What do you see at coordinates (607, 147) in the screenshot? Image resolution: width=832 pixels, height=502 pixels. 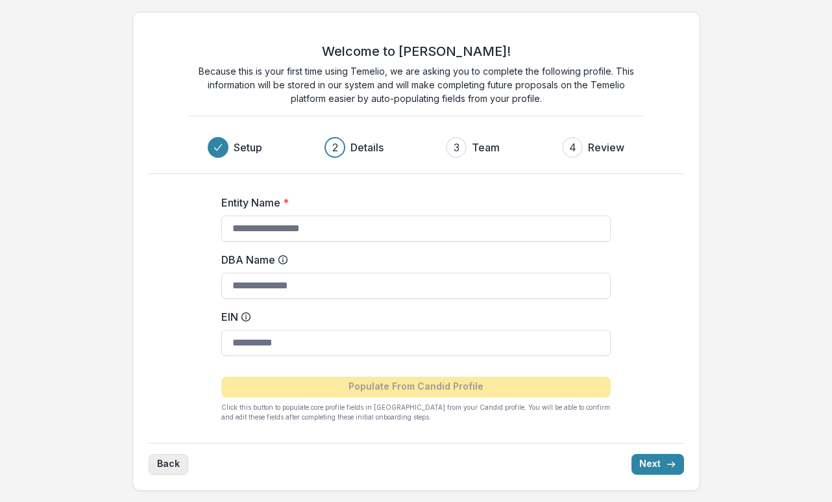 I see `h3: Review` at bounding box center [607, 147].